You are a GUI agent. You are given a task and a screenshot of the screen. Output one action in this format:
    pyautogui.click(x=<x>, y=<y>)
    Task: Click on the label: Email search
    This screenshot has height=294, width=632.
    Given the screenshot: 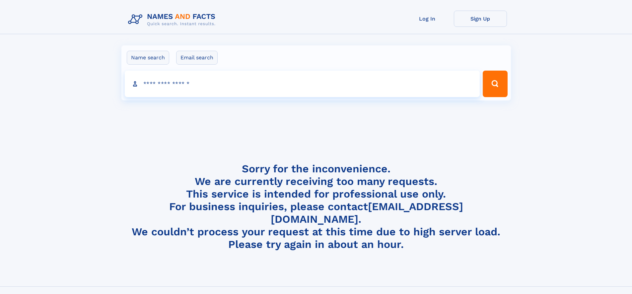 What is the action you would take?
    pyautogui.click(x=197, y=58)
    